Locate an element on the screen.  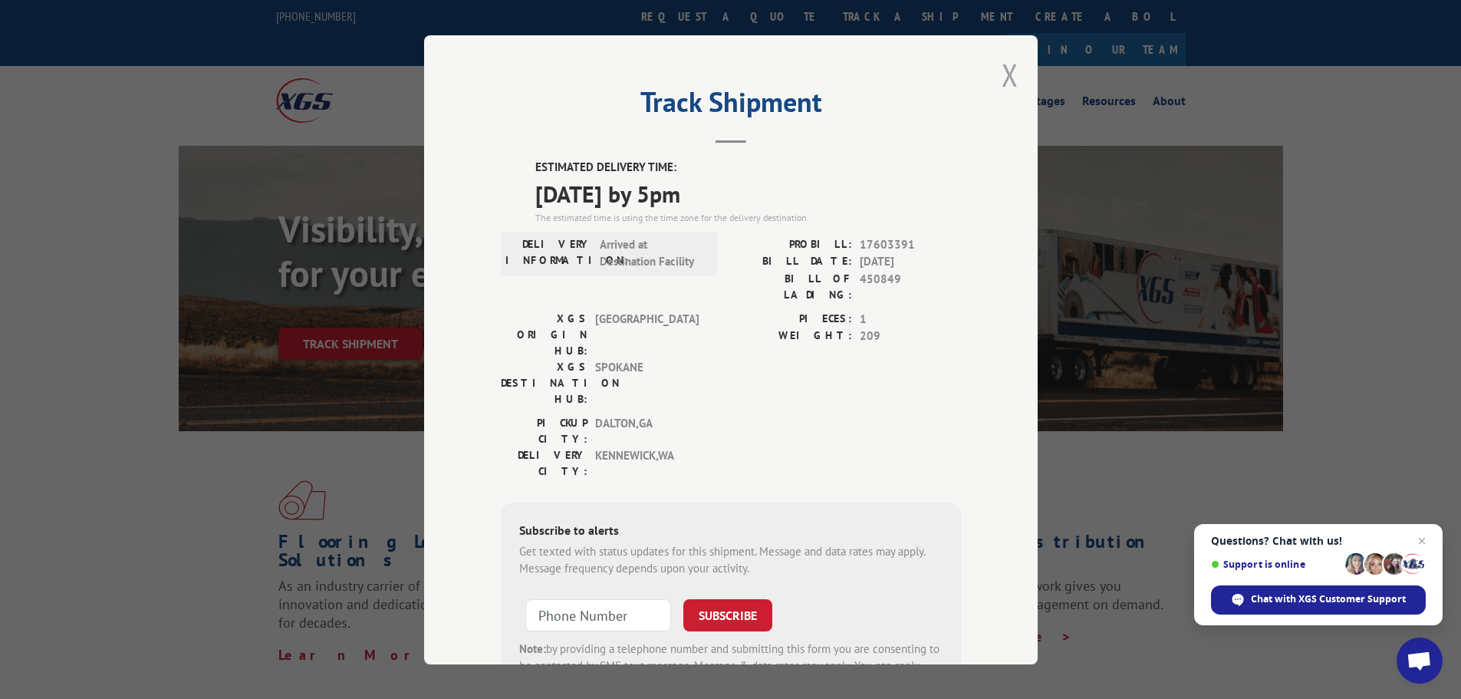
span: Close chat is located at coordinates (1422, 541).